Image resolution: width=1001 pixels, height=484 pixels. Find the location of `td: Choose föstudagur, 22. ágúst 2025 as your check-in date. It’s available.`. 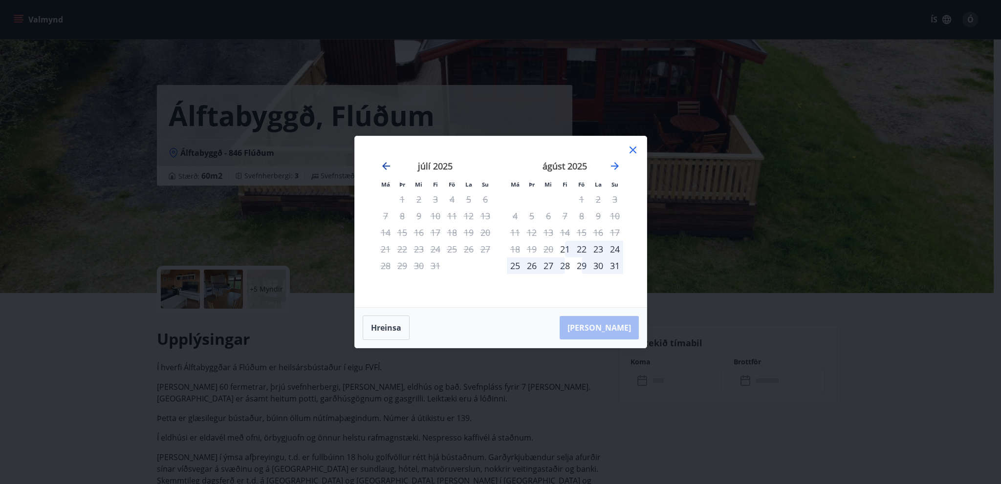

td: Choose föstudagur, 22. ágúst 2025 as your check-in date. It’s available. is located at coordinates (582, 249).